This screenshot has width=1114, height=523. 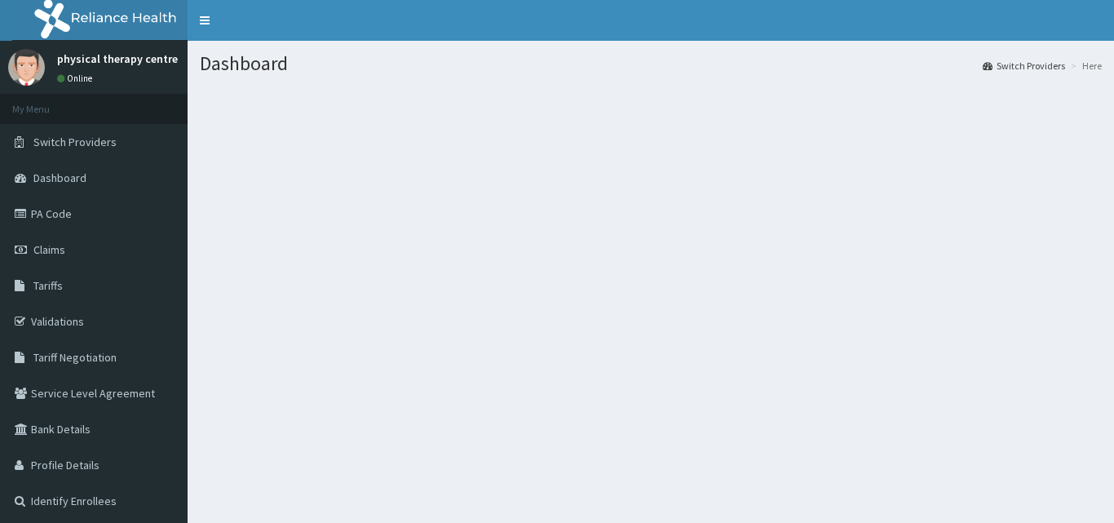 What do you see at coordinates (49, 250) in the screenshot?
I see `span: Claims` at bounding box center [49, 250].